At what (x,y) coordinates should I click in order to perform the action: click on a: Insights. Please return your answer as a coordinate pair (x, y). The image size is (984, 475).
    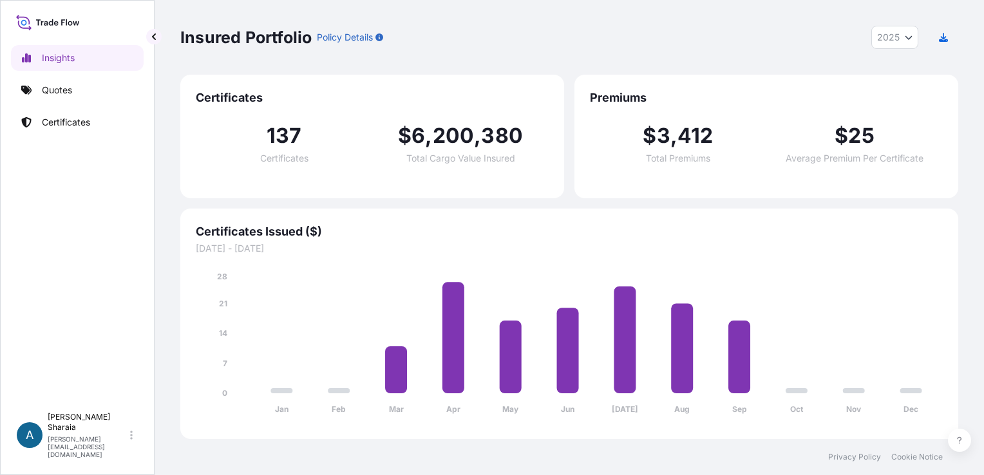
    Looking at the image, I should click on (77, 58).